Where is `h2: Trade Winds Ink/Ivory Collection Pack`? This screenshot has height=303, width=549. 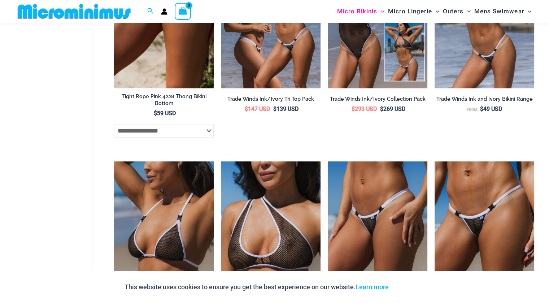 h2: Trade Winds Ink/Ivory Collection Pack is located at coordinates (378, 99).